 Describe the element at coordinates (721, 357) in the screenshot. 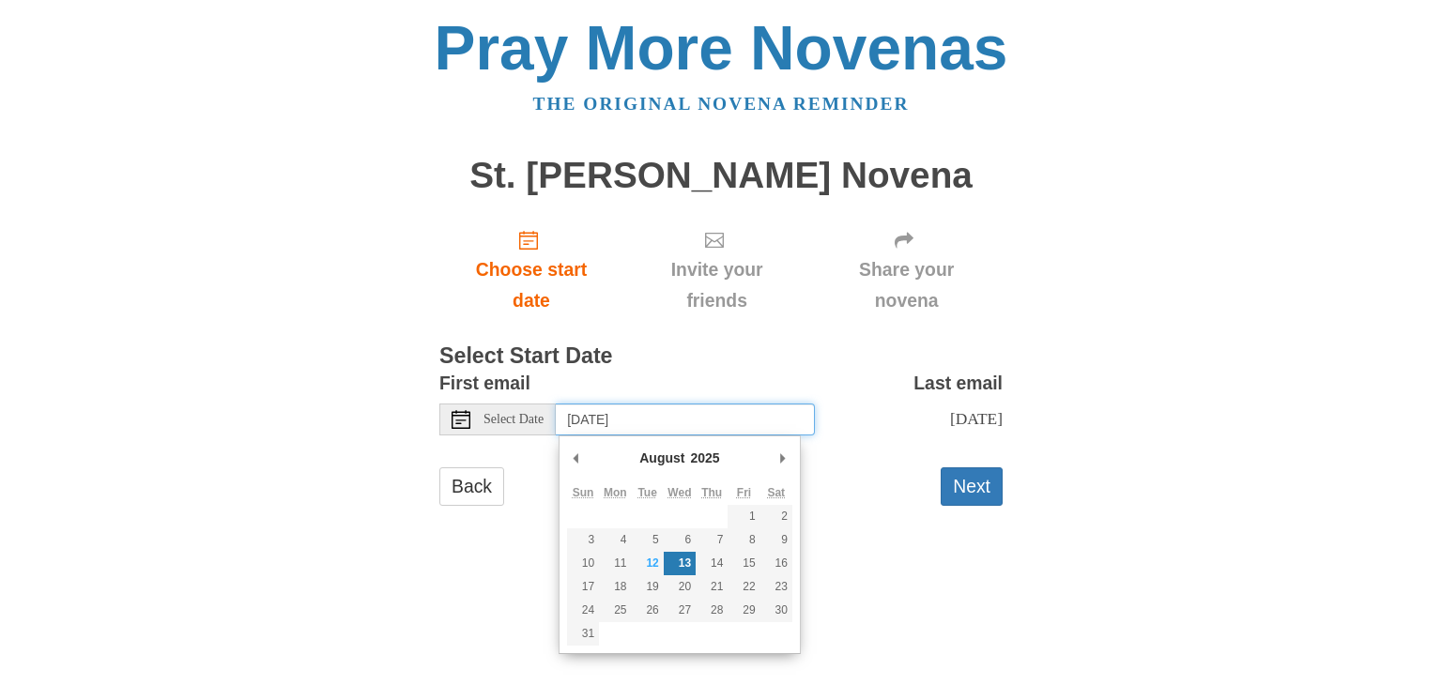

I see `h3: Select Start Date` at that location.